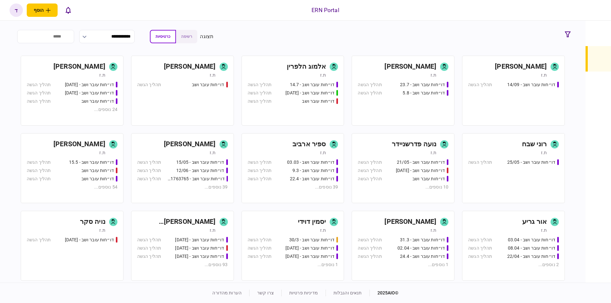 This screenshot has height=303, width=611. Describe the element at coordinates (182, 265) in the screenshot. I see `div: 93 נוספים ...` at that location.